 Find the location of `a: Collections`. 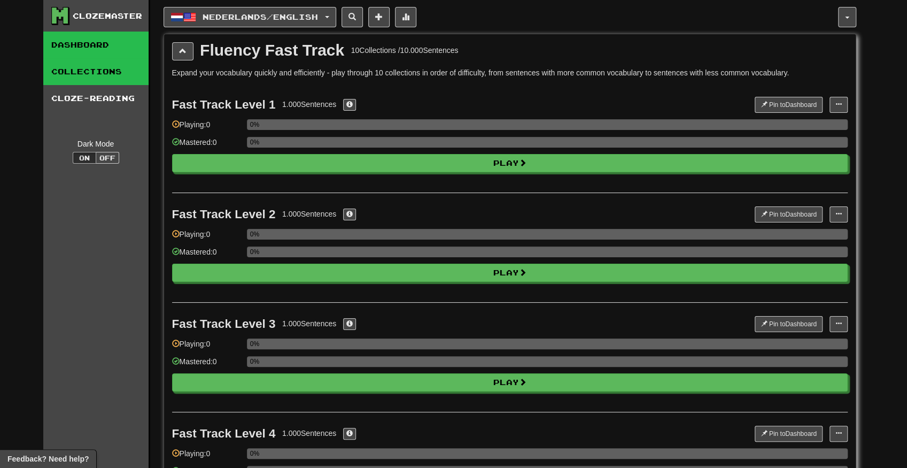

a: Collections is located at coordinates (96, 72).